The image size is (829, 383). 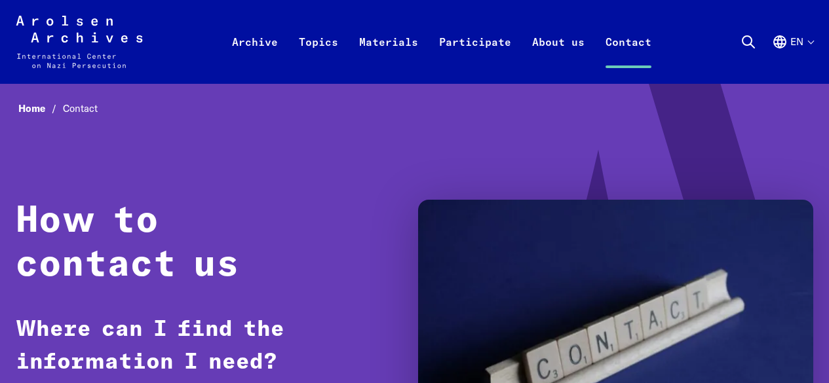 I want to click on button: English, language selection, so click(x=792, y=58).